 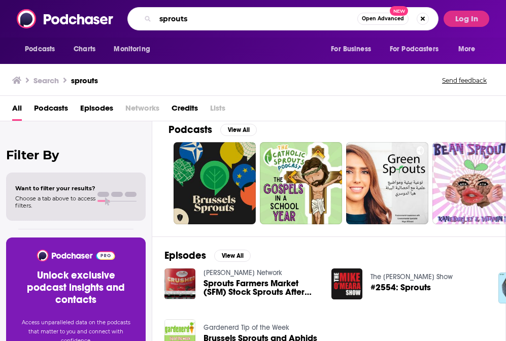 What do you see at coordinates (17, 110) in the screenshot?
I see `span: All` at bounding box center [17, 110].